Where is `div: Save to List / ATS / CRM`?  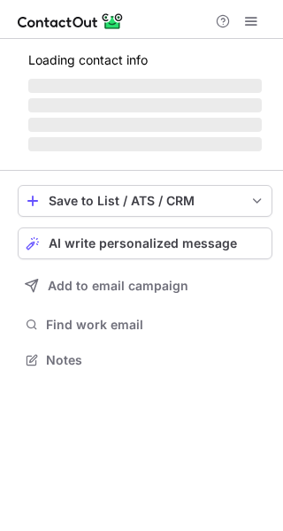
div: Save to List / ATS / CRM is located at coordinates (145, 201).